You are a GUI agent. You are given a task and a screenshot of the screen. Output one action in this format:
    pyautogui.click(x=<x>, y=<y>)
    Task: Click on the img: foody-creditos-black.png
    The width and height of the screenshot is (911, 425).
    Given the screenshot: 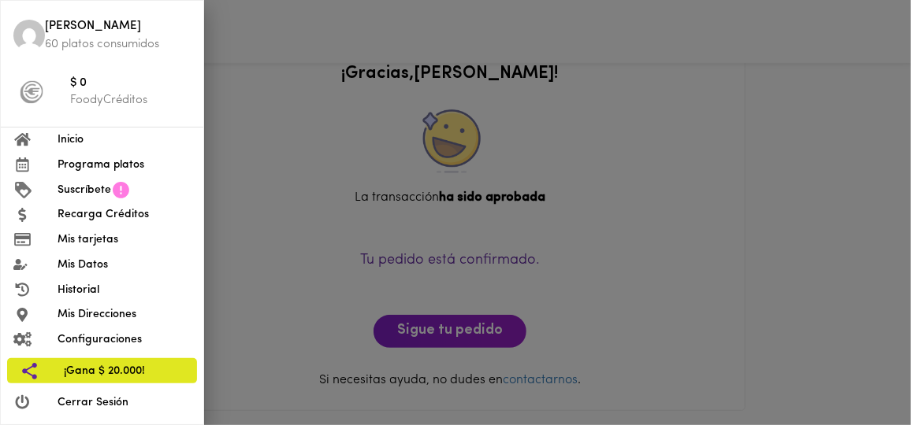 What is the action you would take?
    pyautogui.click(x=32, y=92)
    